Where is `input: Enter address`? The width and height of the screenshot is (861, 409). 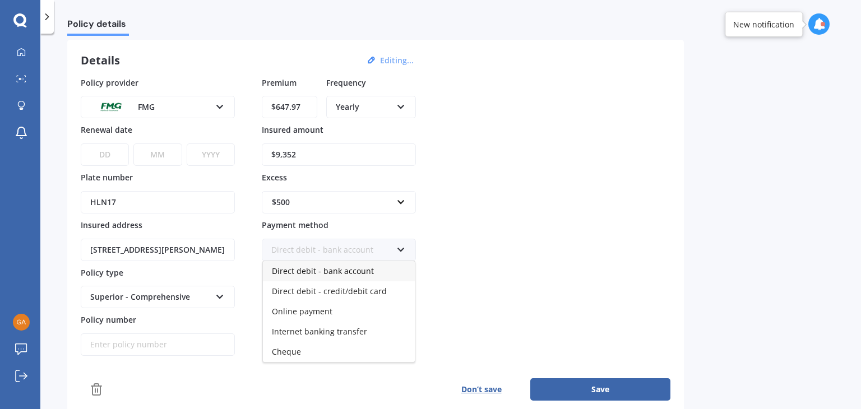
input: Enter address is located at coordinates (158, 250).